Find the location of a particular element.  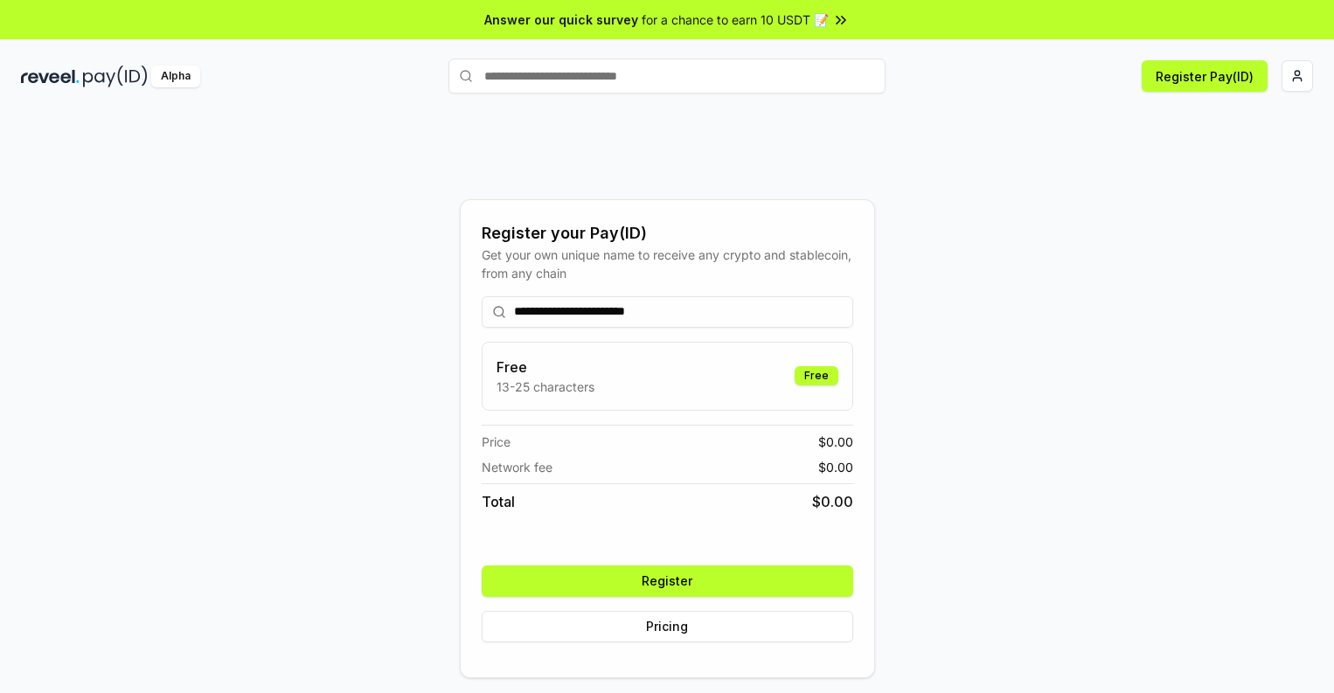

span: Total is located at coordinates (498, 502).